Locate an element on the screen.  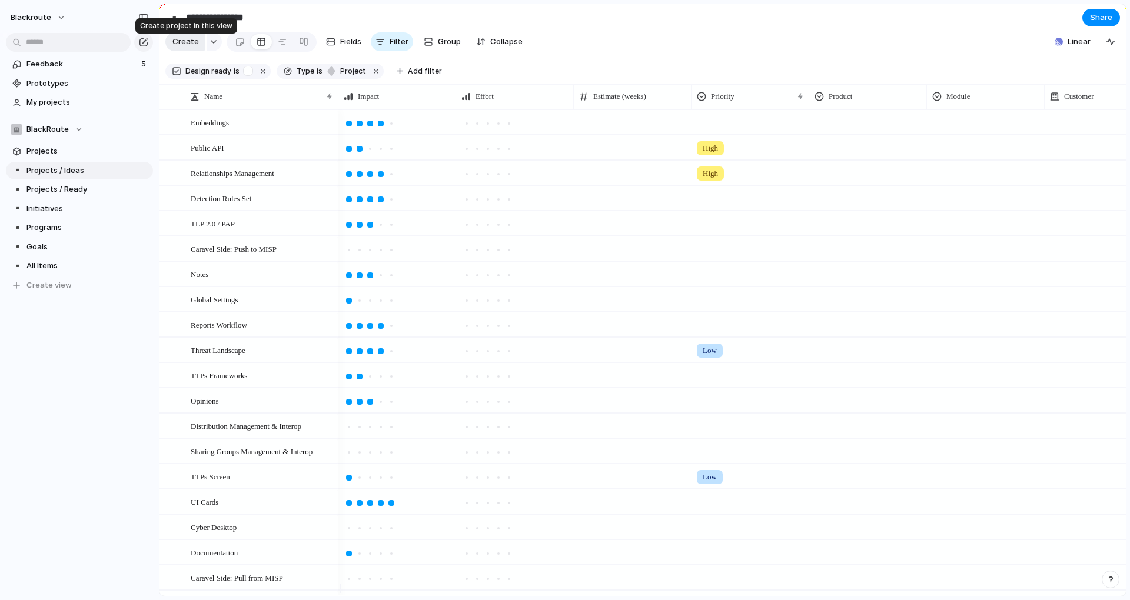
a: ▪️Initiatives is located at coordinates (79, 209).